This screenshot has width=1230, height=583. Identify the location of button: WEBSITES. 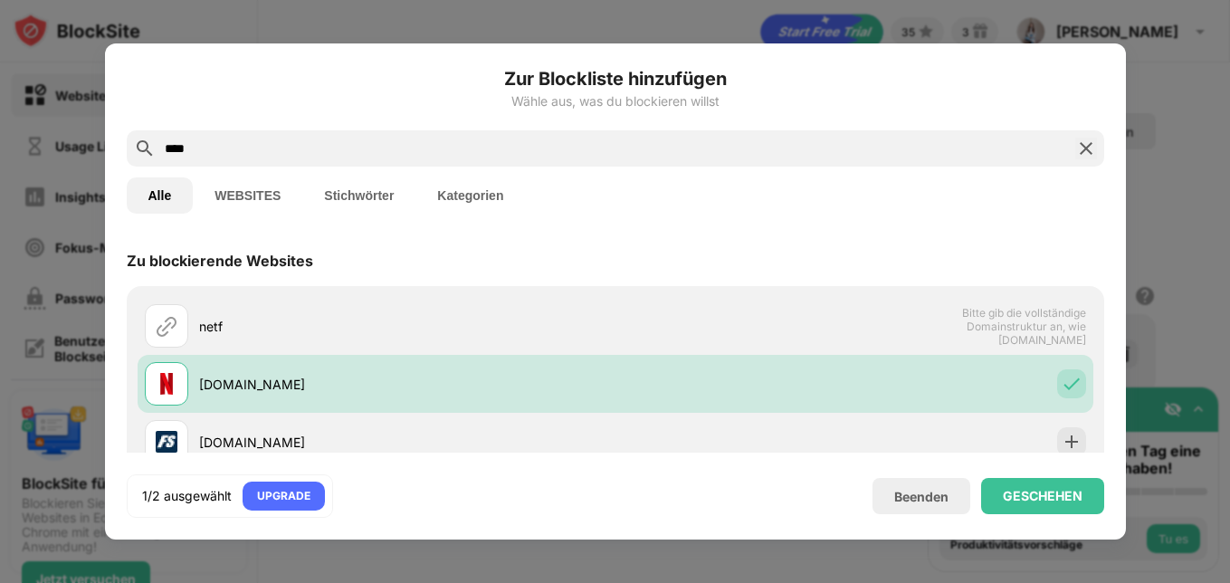
(247, 195).